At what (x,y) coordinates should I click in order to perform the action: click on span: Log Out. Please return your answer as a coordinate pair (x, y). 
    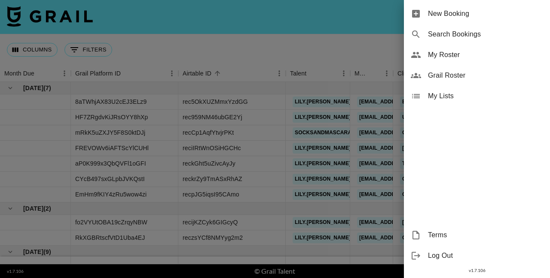
    Looking at the image, I should click on (486, 256).